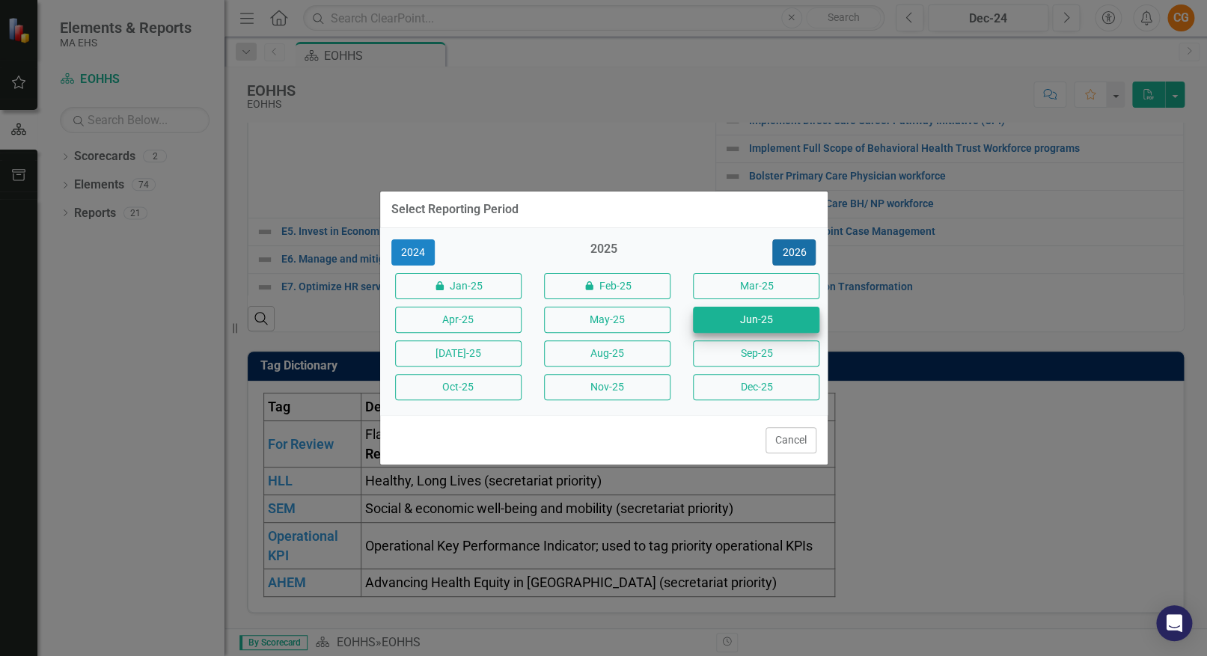  Describe the element at coordinates (458, 319) in the screenshot. I see `button: Apr-25` at that location.